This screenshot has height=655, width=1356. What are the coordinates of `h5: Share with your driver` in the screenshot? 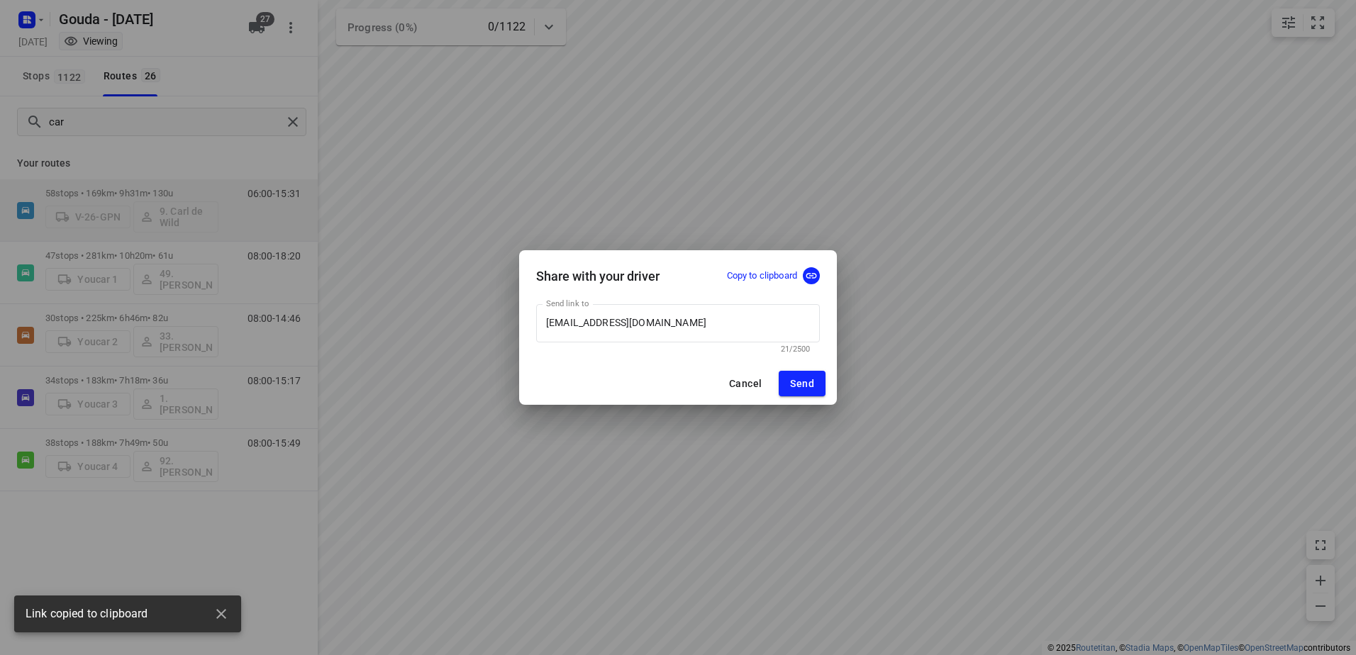 It's located at (598, 276).